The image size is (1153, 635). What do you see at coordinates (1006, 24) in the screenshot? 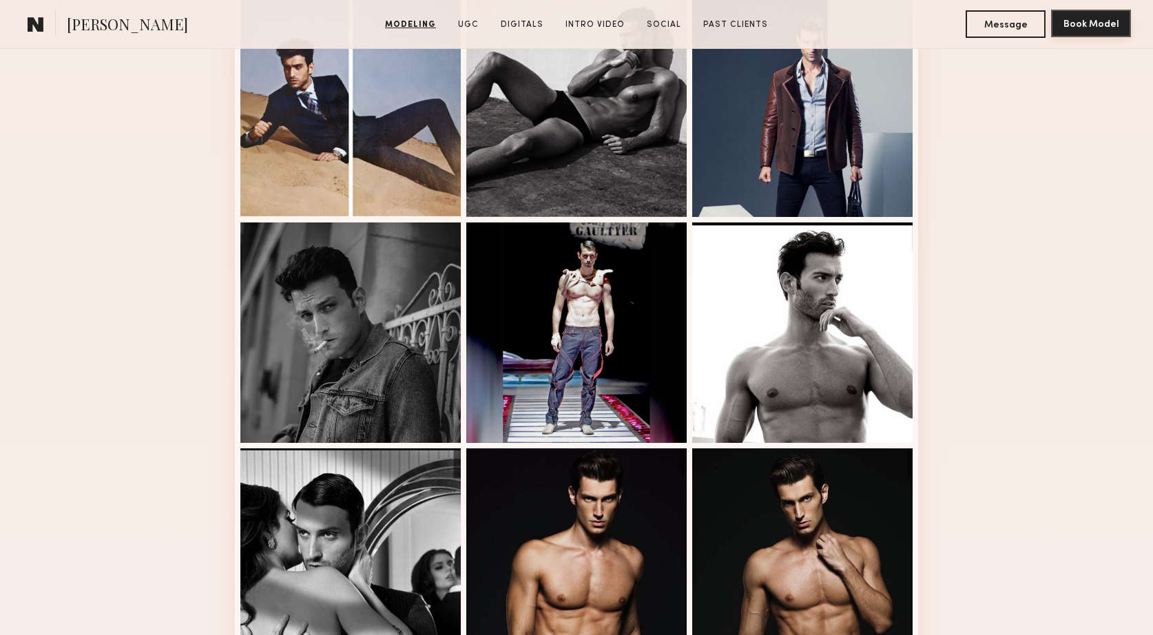
I see `button: Message` at bounding box center [1006, 24].